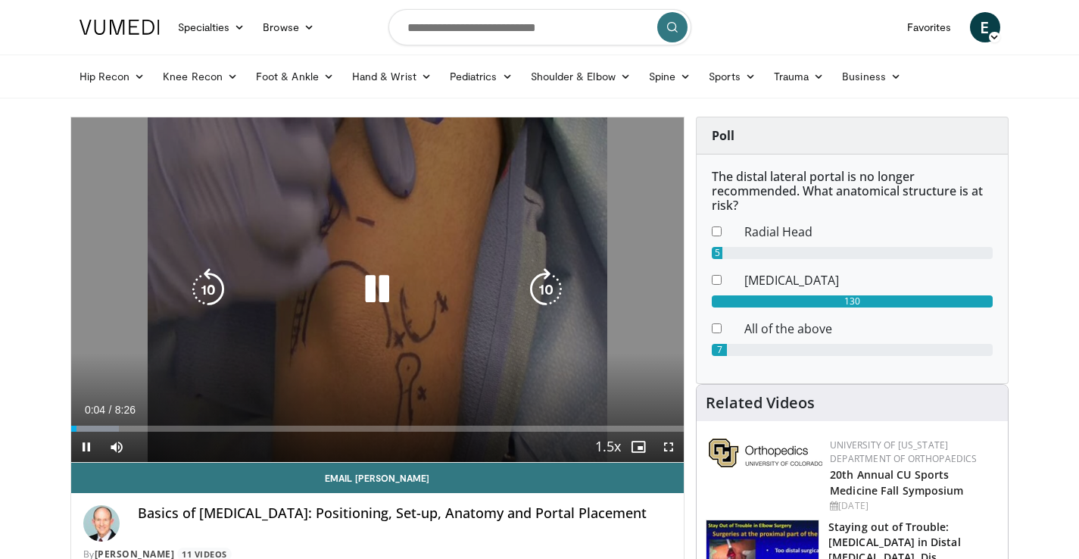 The image size is (1079, 559). What do you see at coordinates (985, 27) in the screenshot?
I see `a: E` at bounding box center [985, 27].